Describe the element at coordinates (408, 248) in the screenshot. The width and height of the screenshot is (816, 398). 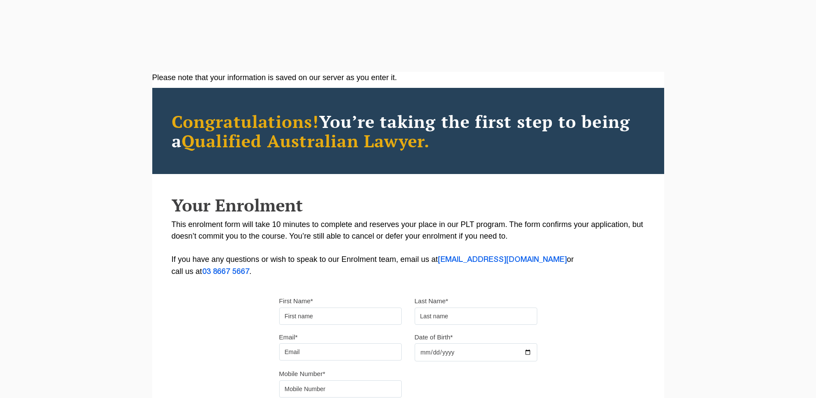
I see `p: This enrolment form will take 10 minutes to complete and reserves your place in our PLT program. ...` at that location.